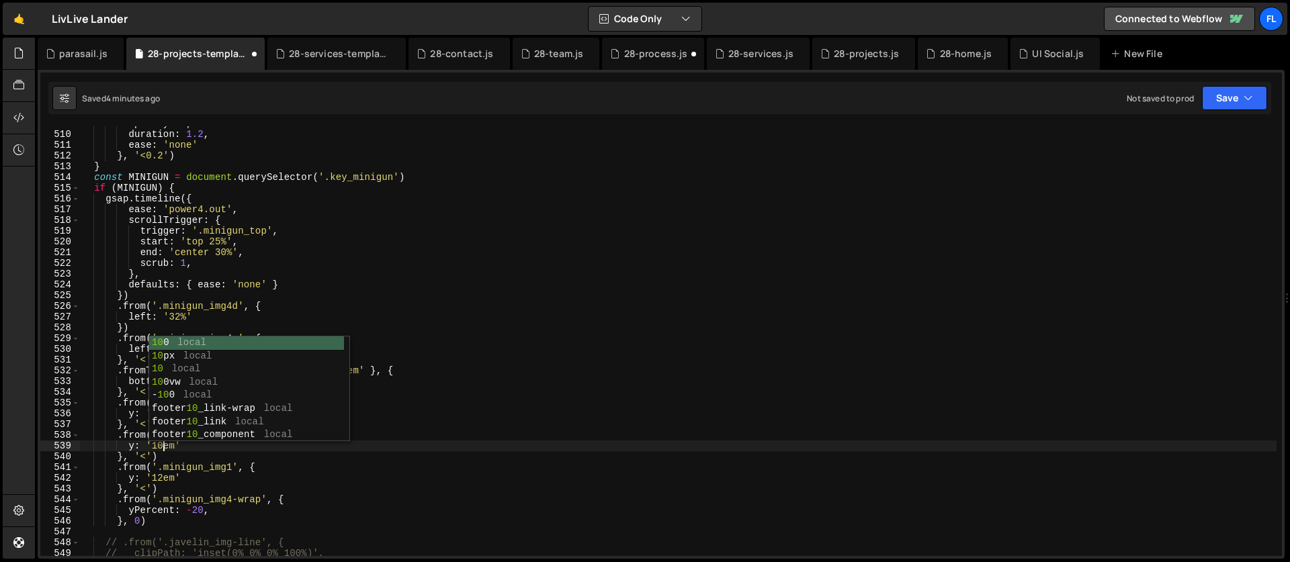 Image resolution: width=1290 pixels, height=562 pixels. Describe the element at coordinates (60, 468) in the screenshot. I see `div: 541` at that location.